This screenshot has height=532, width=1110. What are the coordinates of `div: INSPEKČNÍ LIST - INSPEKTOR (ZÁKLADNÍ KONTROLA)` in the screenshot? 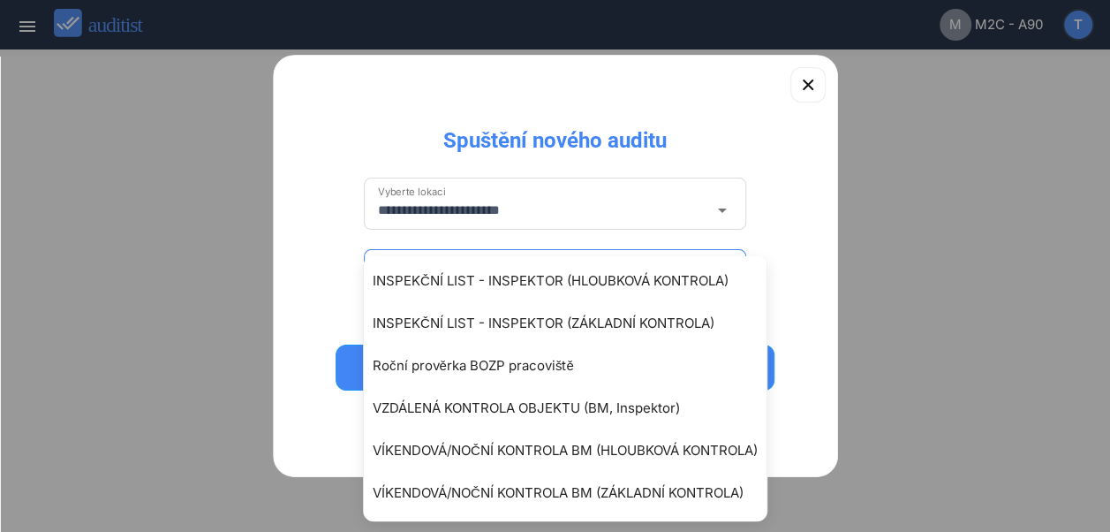 It's located at (574, 323).